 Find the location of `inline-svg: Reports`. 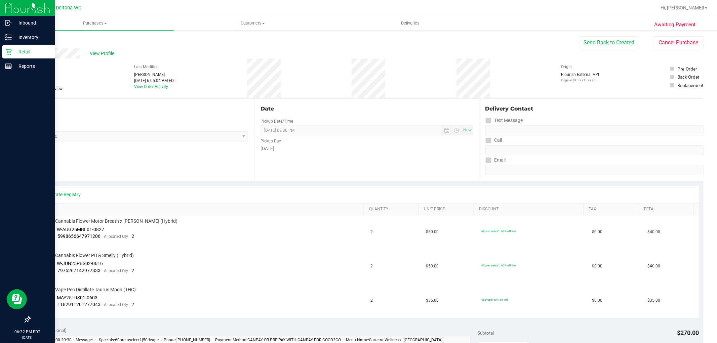

inline-svg: Reports is located at coordinates (8, 66).